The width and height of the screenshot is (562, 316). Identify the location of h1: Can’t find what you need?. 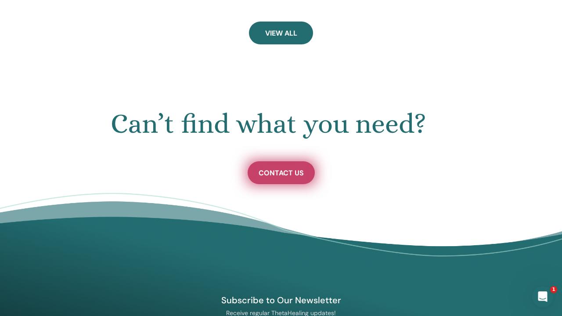
(268, 124).